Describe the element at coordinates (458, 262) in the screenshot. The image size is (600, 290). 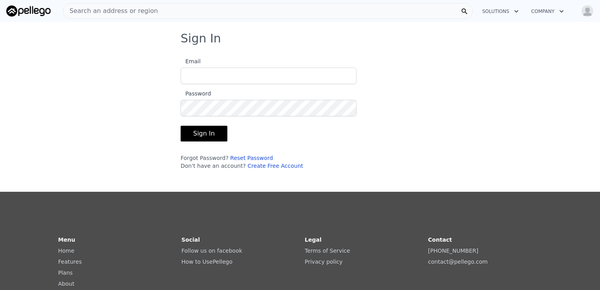
I see `a: contact@pellego.com` at that location.